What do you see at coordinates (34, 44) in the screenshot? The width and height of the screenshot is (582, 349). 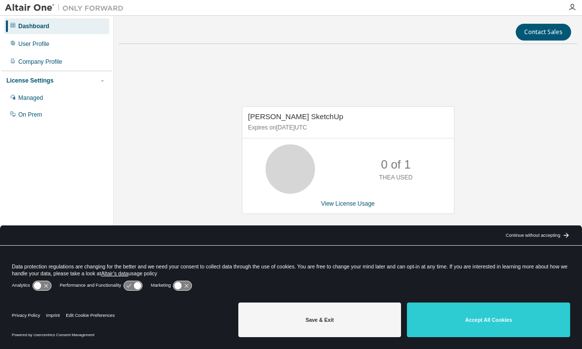 I see `div: User Profile` at bounding box center [34, 44].